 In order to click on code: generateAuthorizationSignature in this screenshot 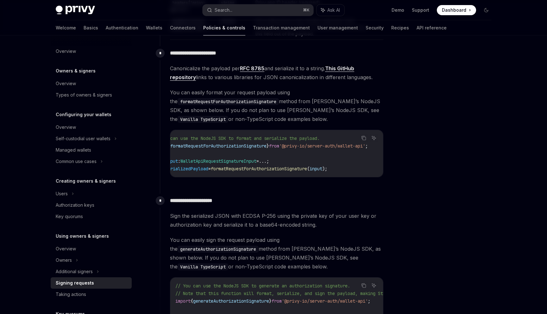, I will do `click(218, 249)`.